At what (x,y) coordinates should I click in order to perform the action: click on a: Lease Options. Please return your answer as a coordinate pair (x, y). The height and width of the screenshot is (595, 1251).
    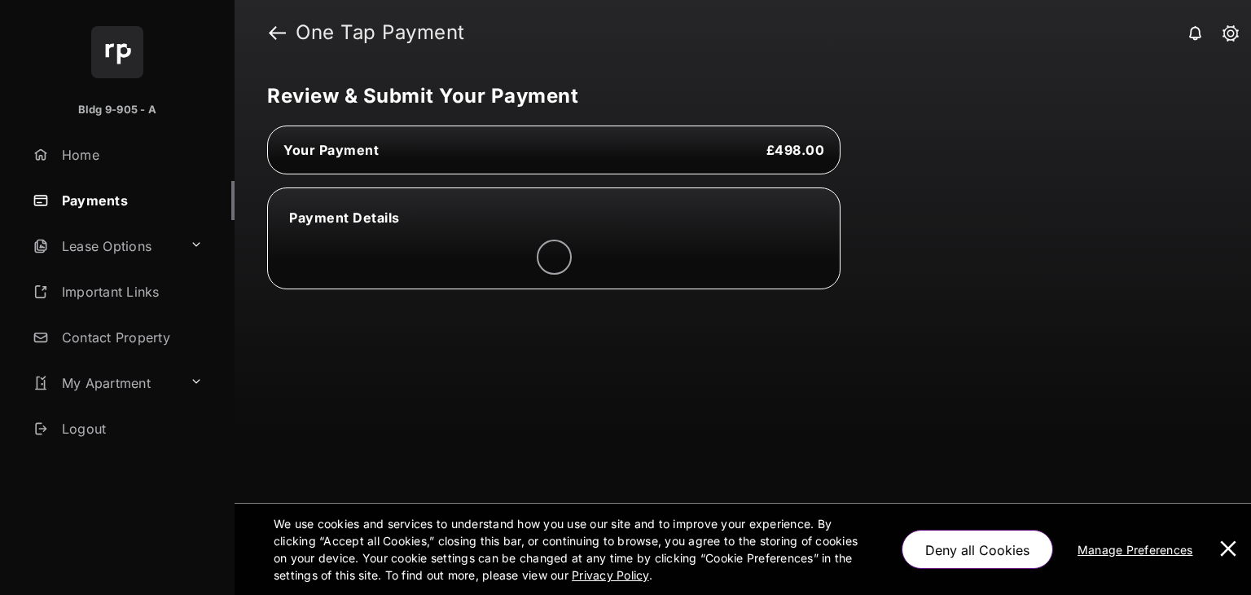
    Looking at the image, I should click on (104, 246).